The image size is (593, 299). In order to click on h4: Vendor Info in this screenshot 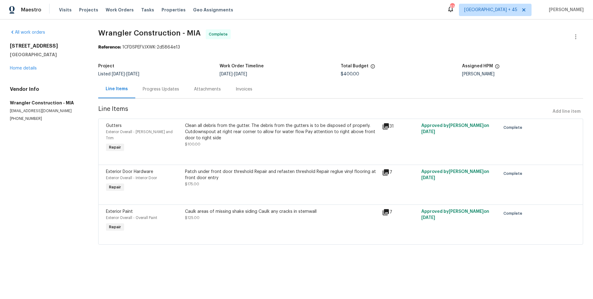, I will do `click(47, 89)`.